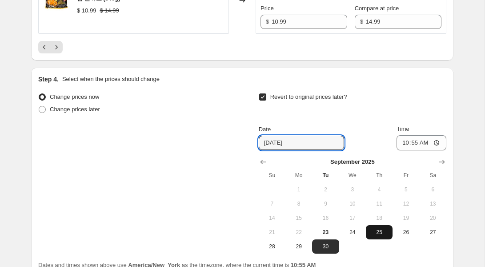  I want to click on button: Monday September 29 2025, so click(299, 246).